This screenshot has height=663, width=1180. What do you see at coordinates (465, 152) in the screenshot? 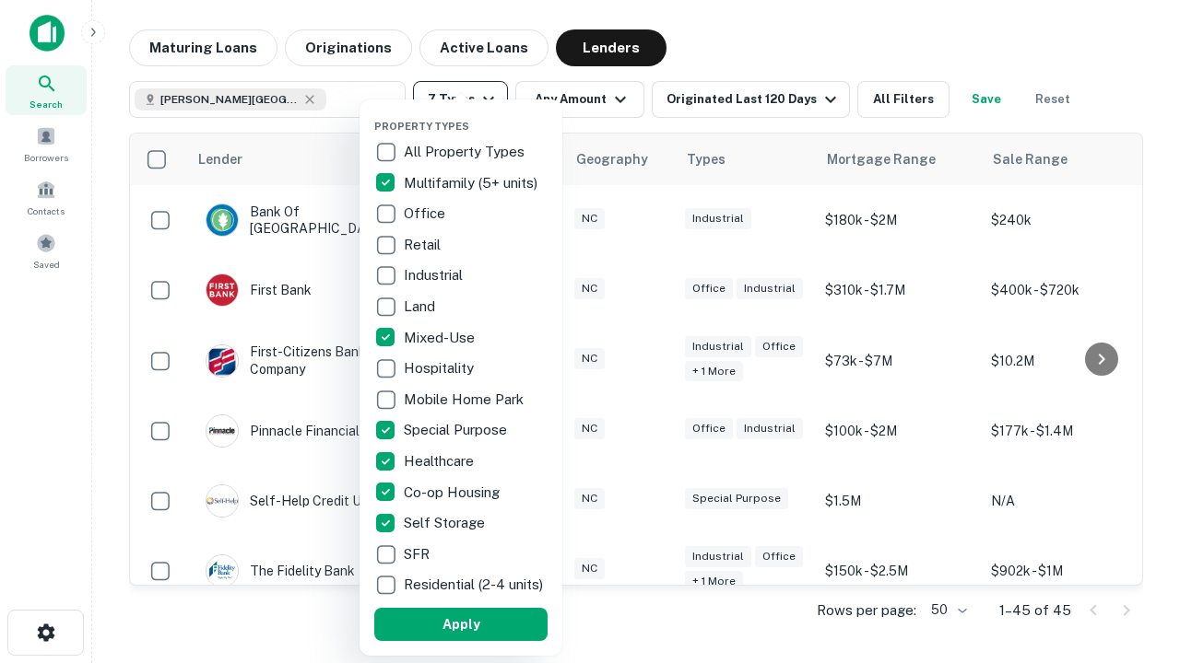
I see `p: All Property Types` at bounding box center [465, 152].